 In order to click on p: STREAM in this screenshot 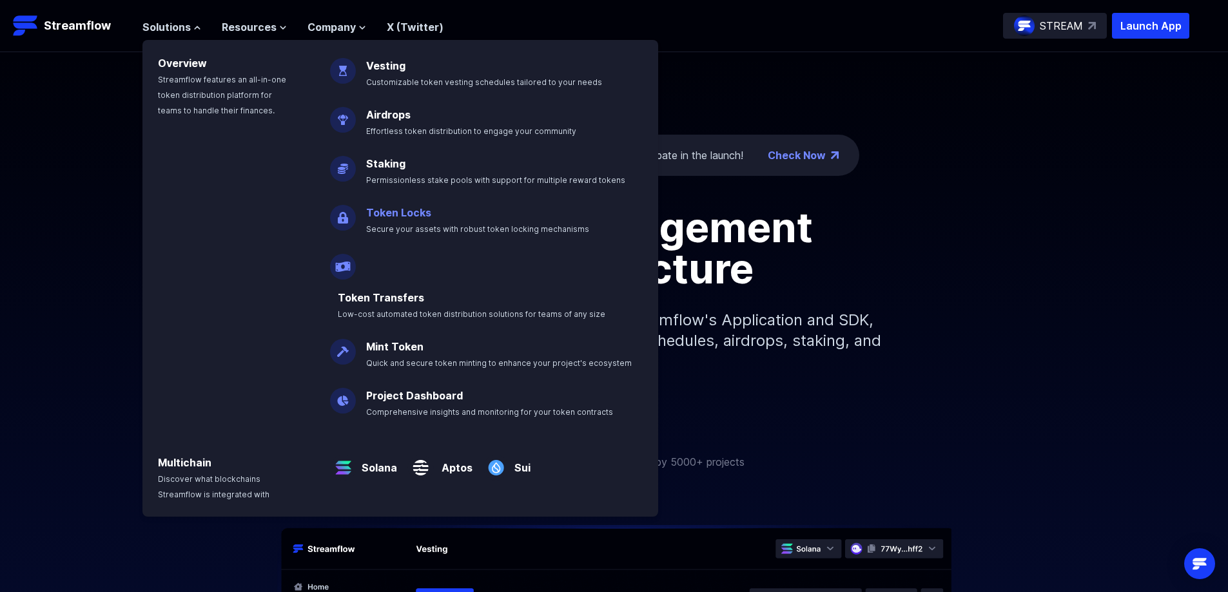, I will do `click(1061, 26)`.